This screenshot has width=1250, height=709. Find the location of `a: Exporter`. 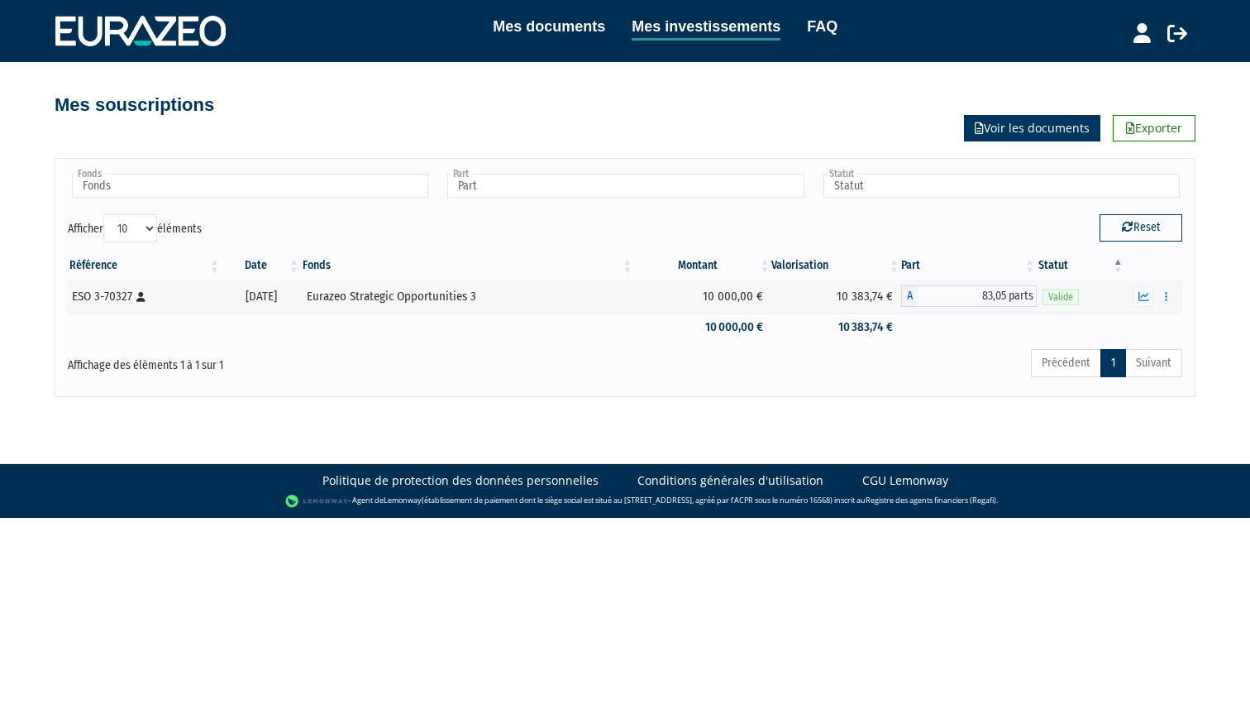

a: Exporter is located at coordinates (1154, 128).